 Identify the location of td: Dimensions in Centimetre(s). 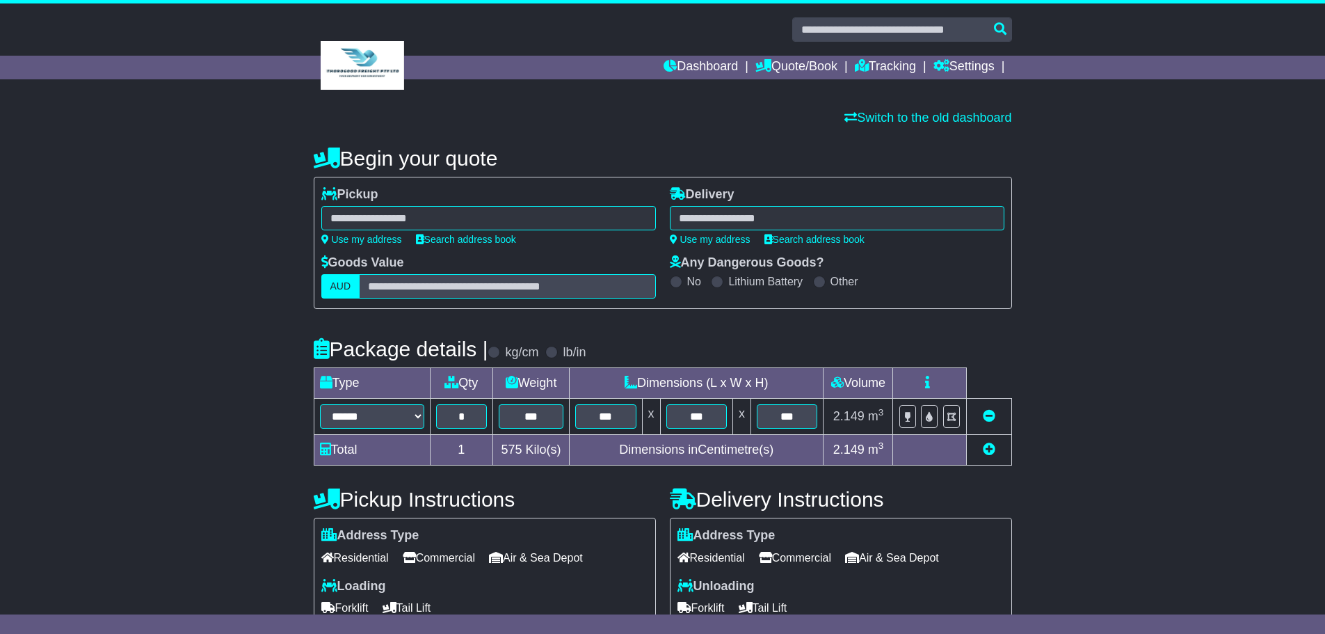
(696, 450).